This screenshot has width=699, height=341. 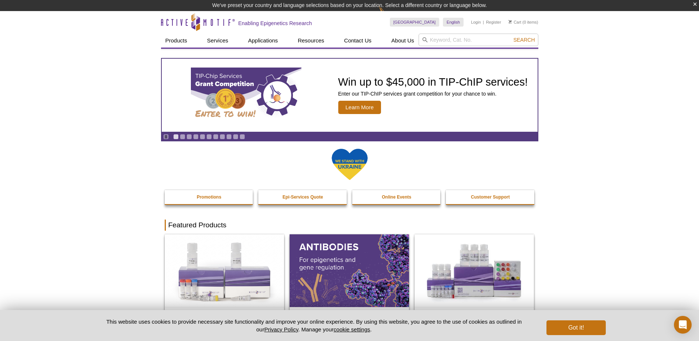 What do you see at coordinates (403, 41) in the screenshot?
I see `a: About Us` at bounding box center [403, 41].